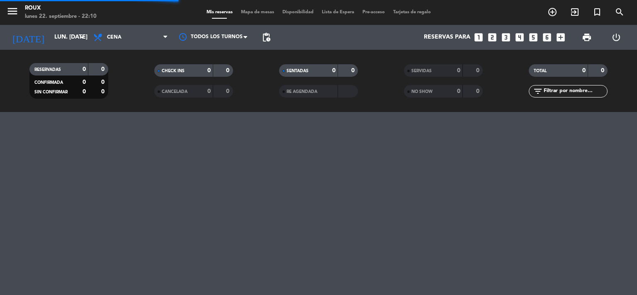  I want to click on i: exit_to_app, so click(575, 12).